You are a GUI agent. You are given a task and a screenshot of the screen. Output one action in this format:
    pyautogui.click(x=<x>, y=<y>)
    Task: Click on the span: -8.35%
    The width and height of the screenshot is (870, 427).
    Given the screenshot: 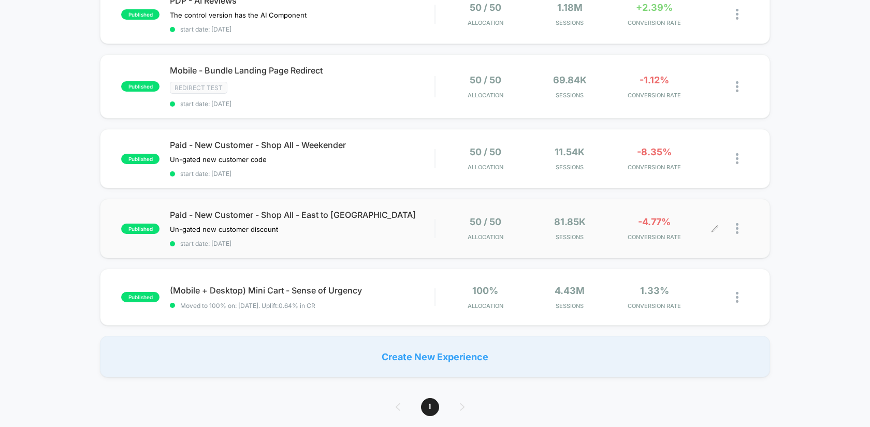 What is the action you would take?
    pyautogui.click(x=654, y=152)
    